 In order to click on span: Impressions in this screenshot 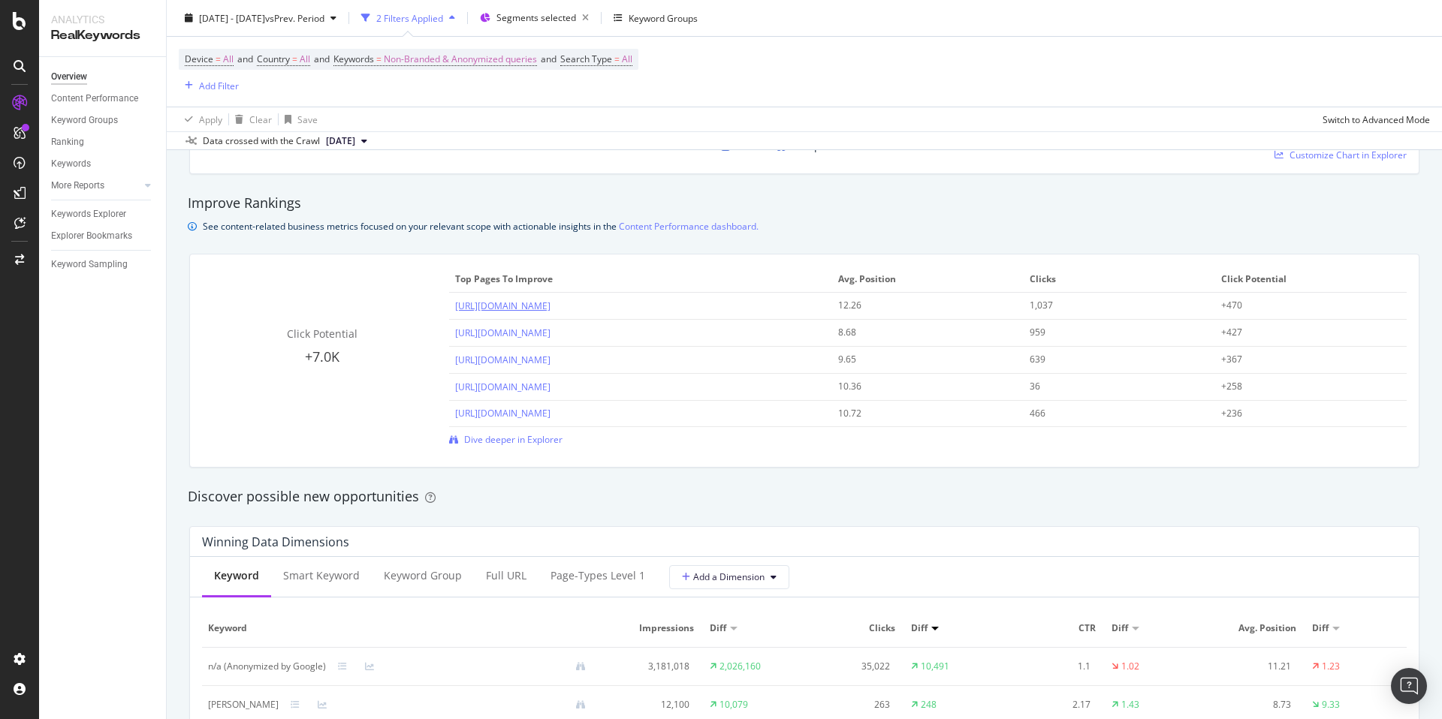, I will do `click(652, 629)`.